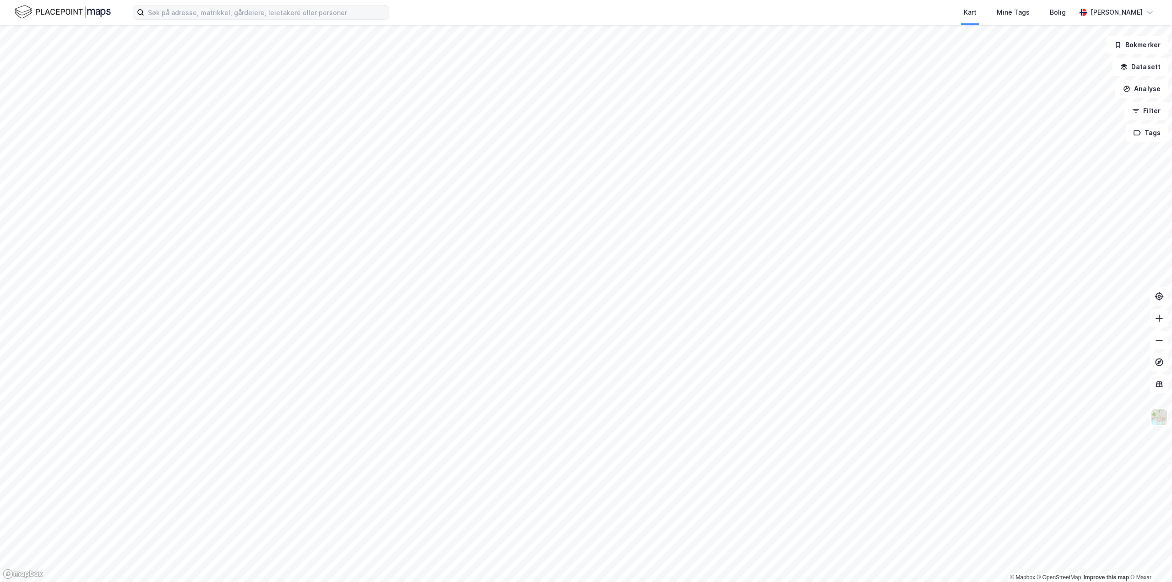 Image resolution: width=1172 pixels, height=582 pixels. What do you see at coordinates (1059, 577) in the screenshot?
I see `a: OpenStreetMap` at bounding box center [1059, 577].